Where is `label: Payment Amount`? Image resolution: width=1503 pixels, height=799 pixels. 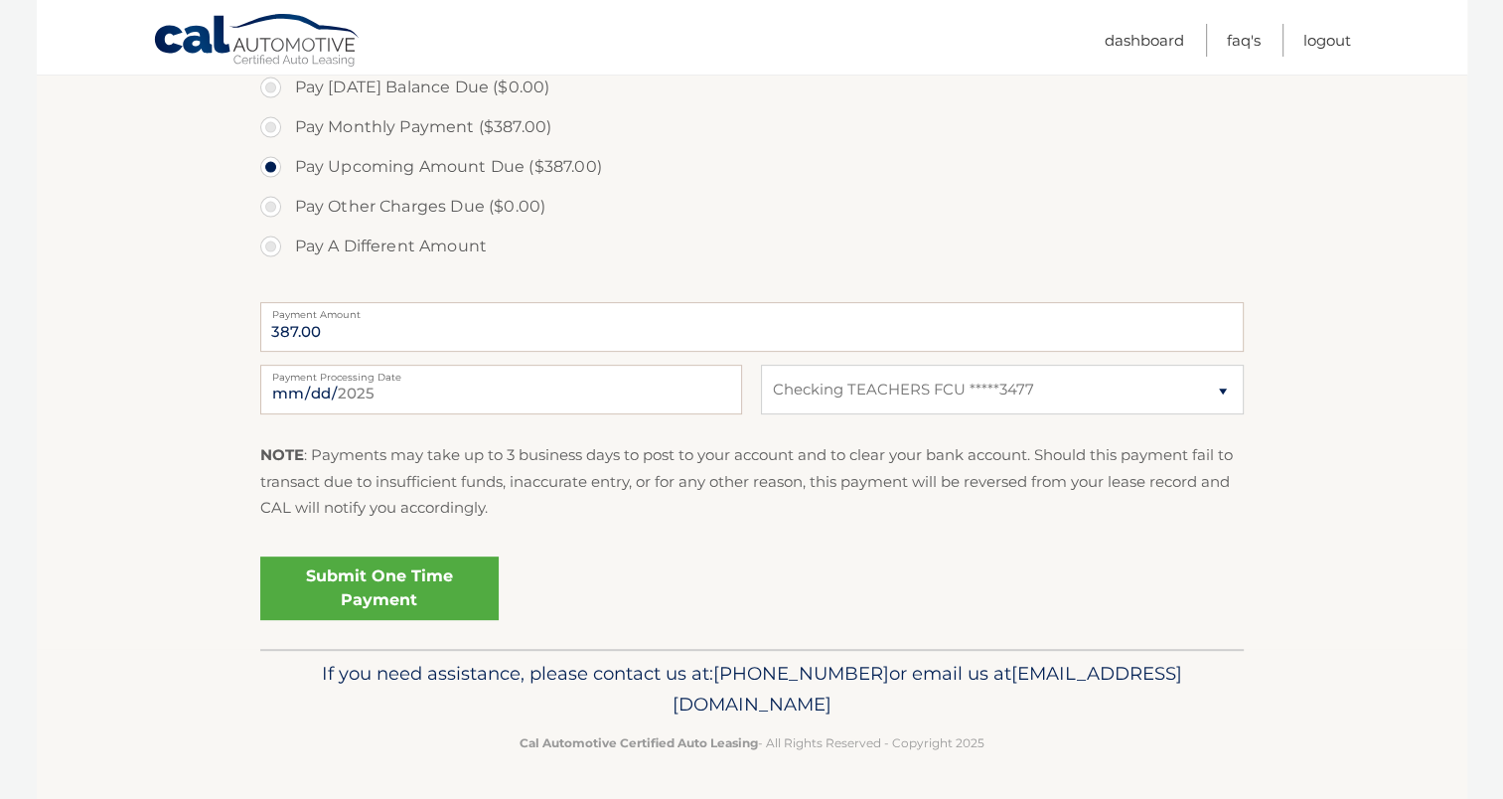 label: Payment Amount is located at coordinates (752, 310).